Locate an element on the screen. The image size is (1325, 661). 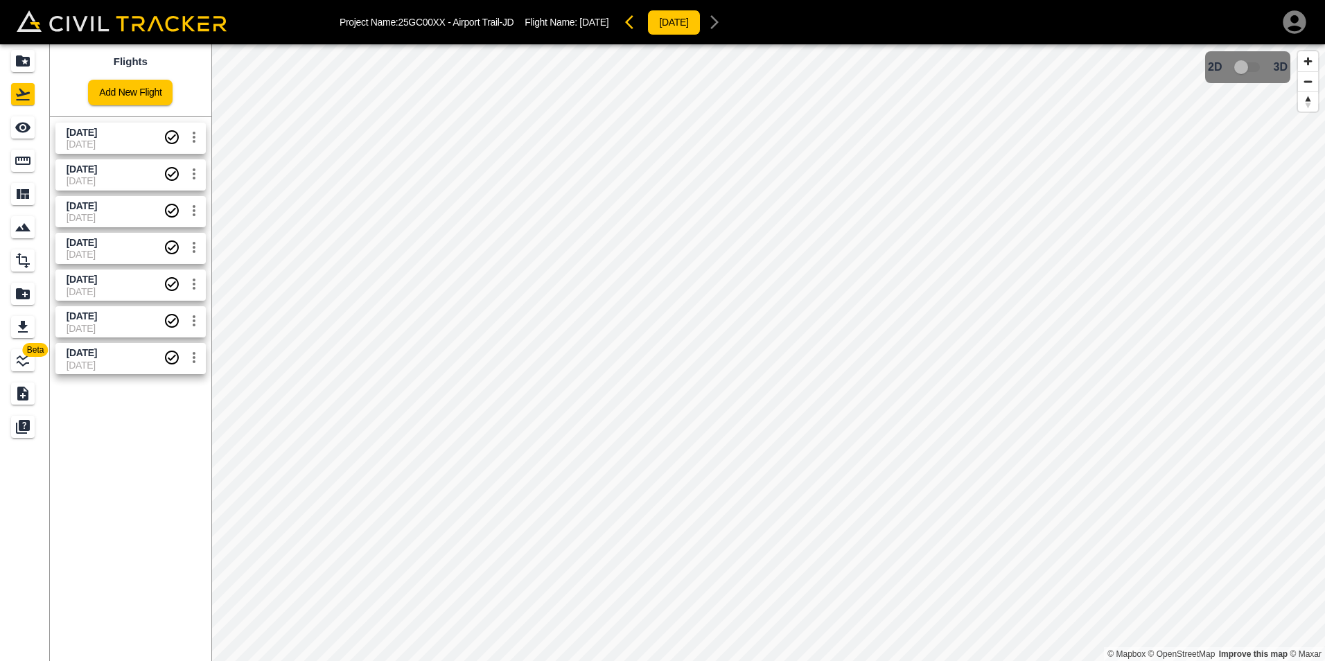
canvas: Map is located at coordinates (768, 353).